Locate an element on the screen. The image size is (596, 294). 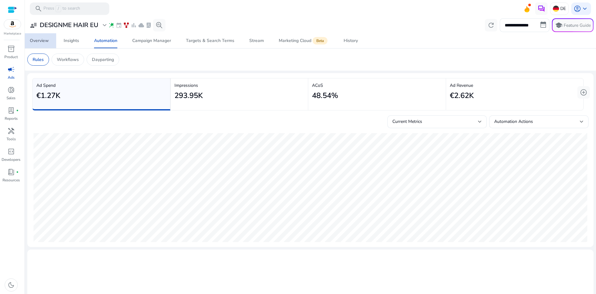
span: campaign is located at coordinates (11, 69).